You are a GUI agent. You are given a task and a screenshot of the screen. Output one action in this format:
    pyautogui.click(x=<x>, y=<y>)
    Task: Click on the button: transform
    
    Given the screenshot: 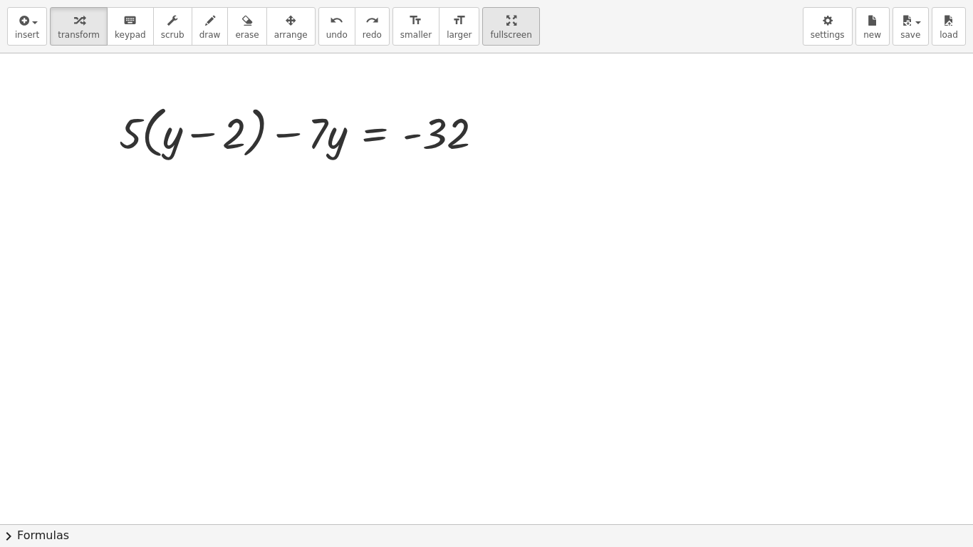 What is the action you would take?
    pyautogui.click(x=78, y=26)
    